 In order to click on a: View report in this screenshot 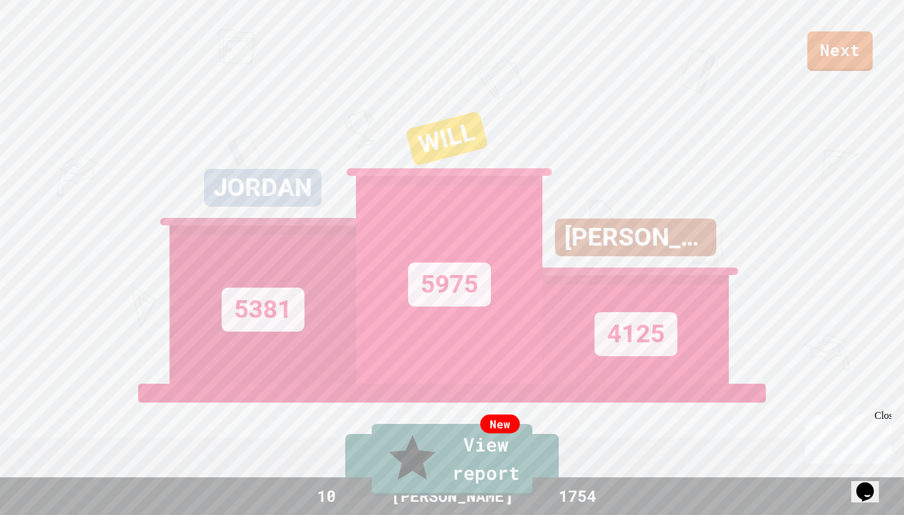, I will do `click(452, 459)`.